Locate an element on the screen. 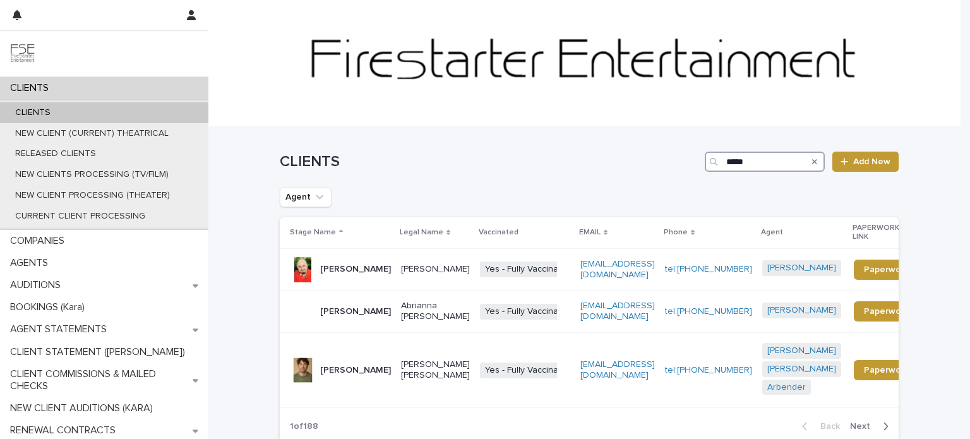  p: CURRENT CLIENT PROCESSING is located at coordinates (80, 216).